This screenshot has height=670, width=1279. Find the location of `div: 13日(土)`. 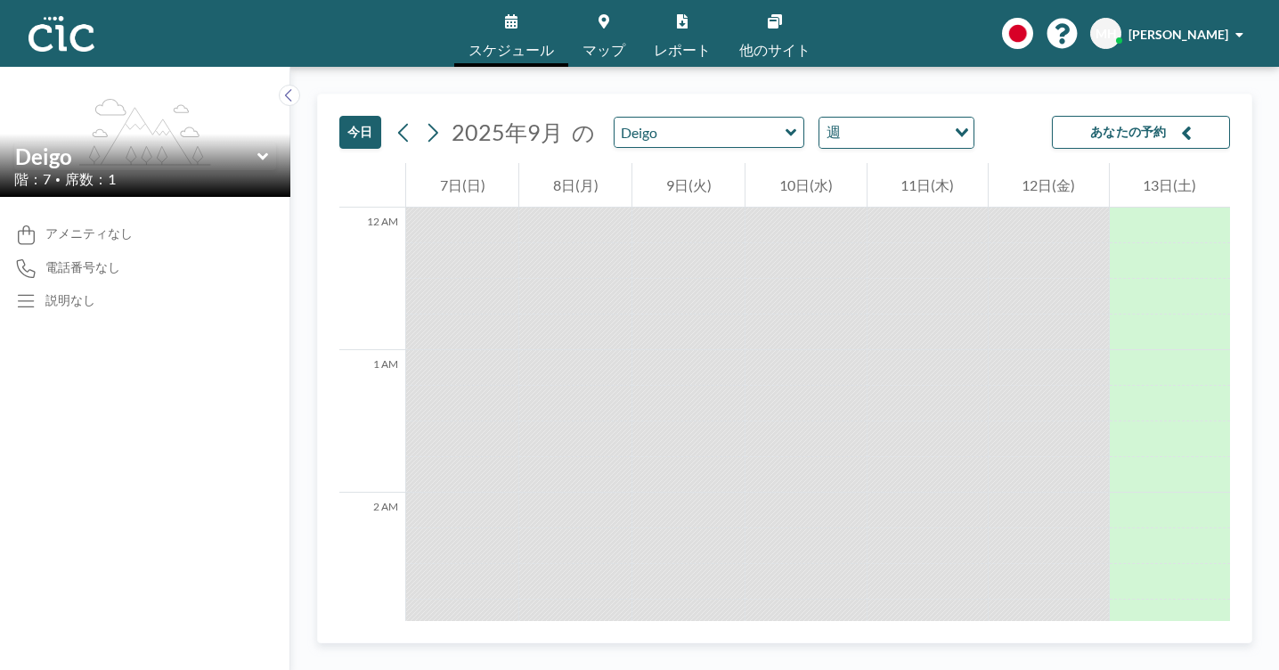

div: 13日(土) is located at coordinates (1170, 185).